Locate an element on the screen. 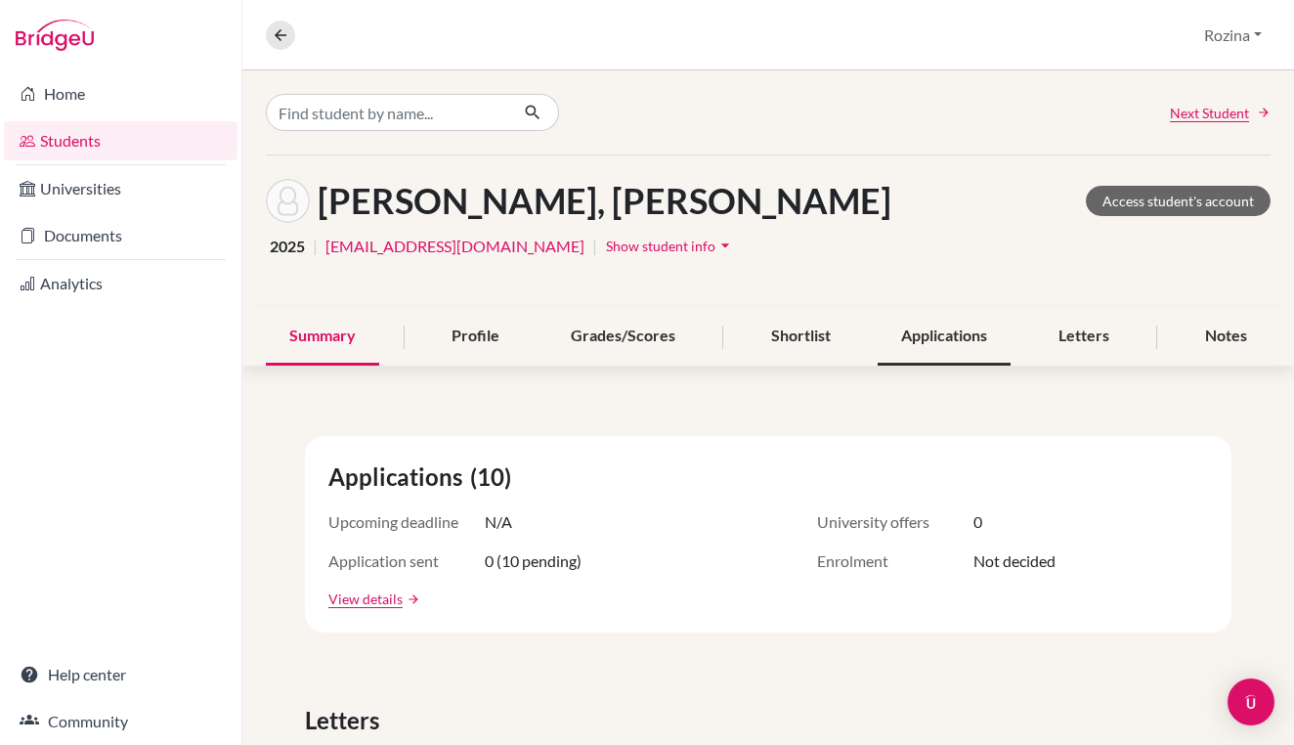  a: Access student's account is located at coordinates (1178, 200).